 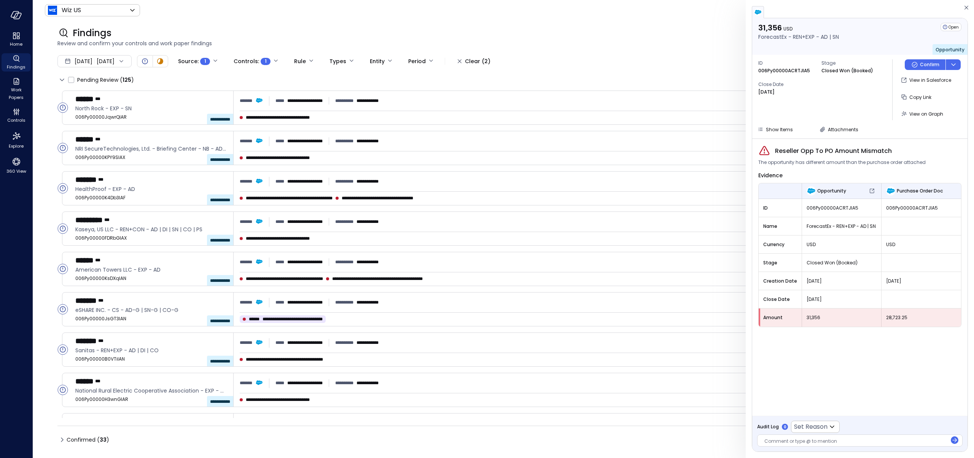 I want to click on span: 33, so click(x=103, y=440).